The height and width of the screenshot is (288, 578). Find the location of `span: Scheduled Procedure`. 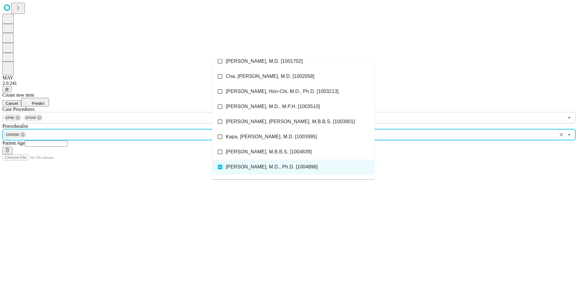

span: Scheduled Procedure is located at coordinates (18, 109).